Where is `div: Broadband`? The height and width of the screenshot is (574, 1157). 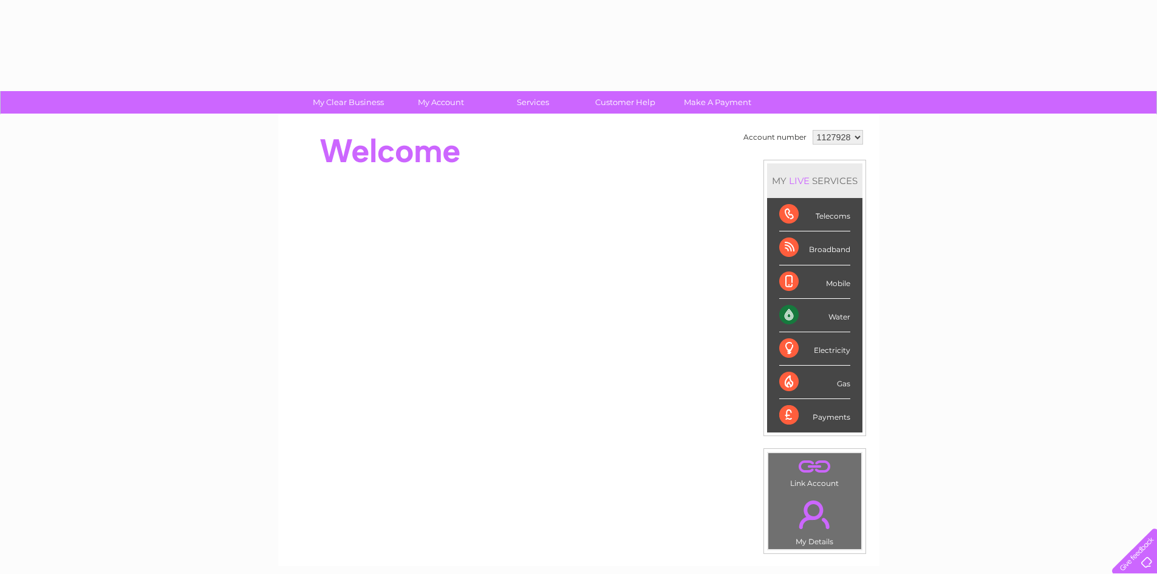 div: Broadband is located at coordinates (814, 248).